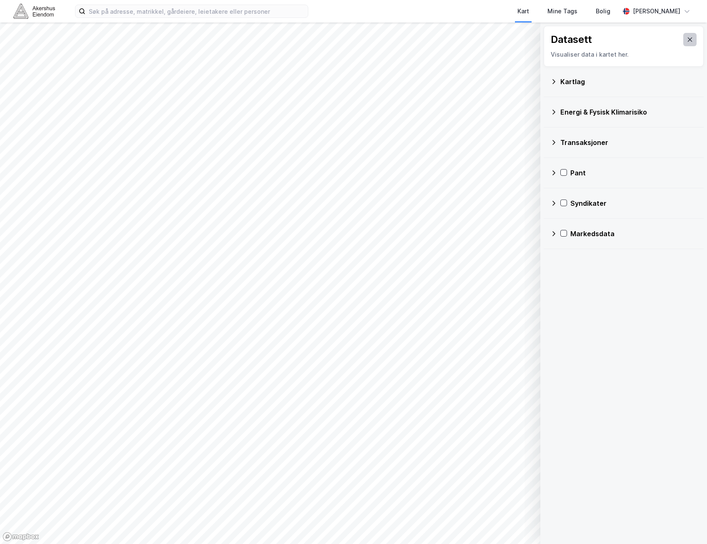 The image size is (707, 544). Describe the element at coordinates (629, 82) in the screenshot. I see `div: Kartlag` at that location.